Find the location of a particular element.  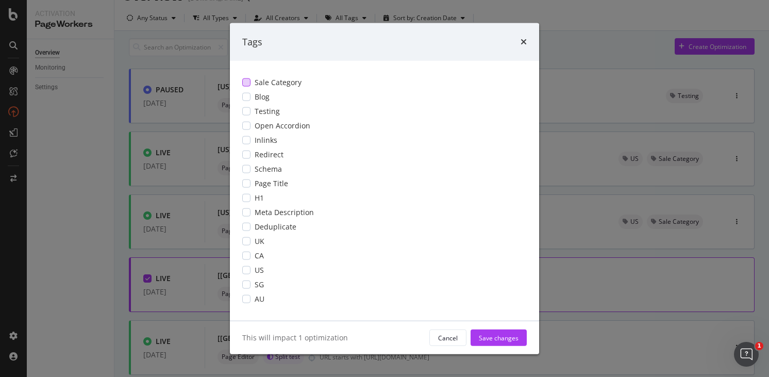

span: Inlinks is located at coordinates (266, 140).